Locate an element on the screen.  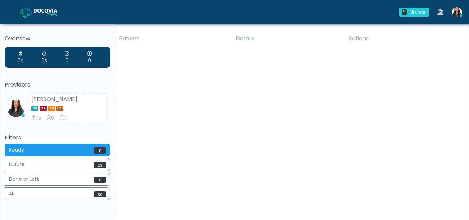
span: GA is located at coordinates (43, 108).